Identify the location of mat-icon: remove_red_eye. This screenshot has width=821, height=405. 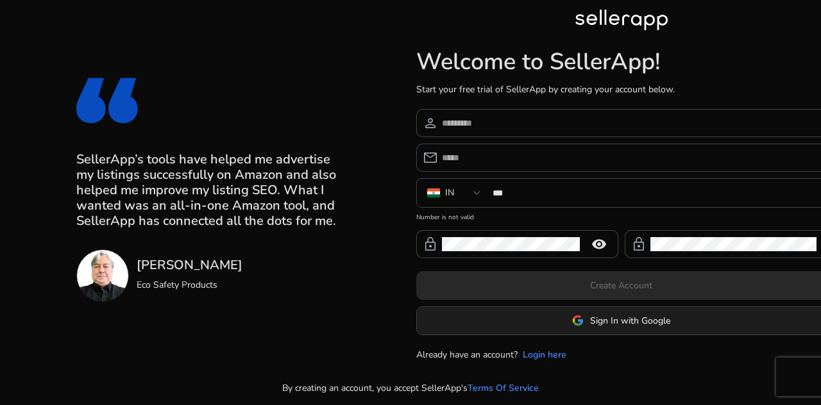
(599, 244).